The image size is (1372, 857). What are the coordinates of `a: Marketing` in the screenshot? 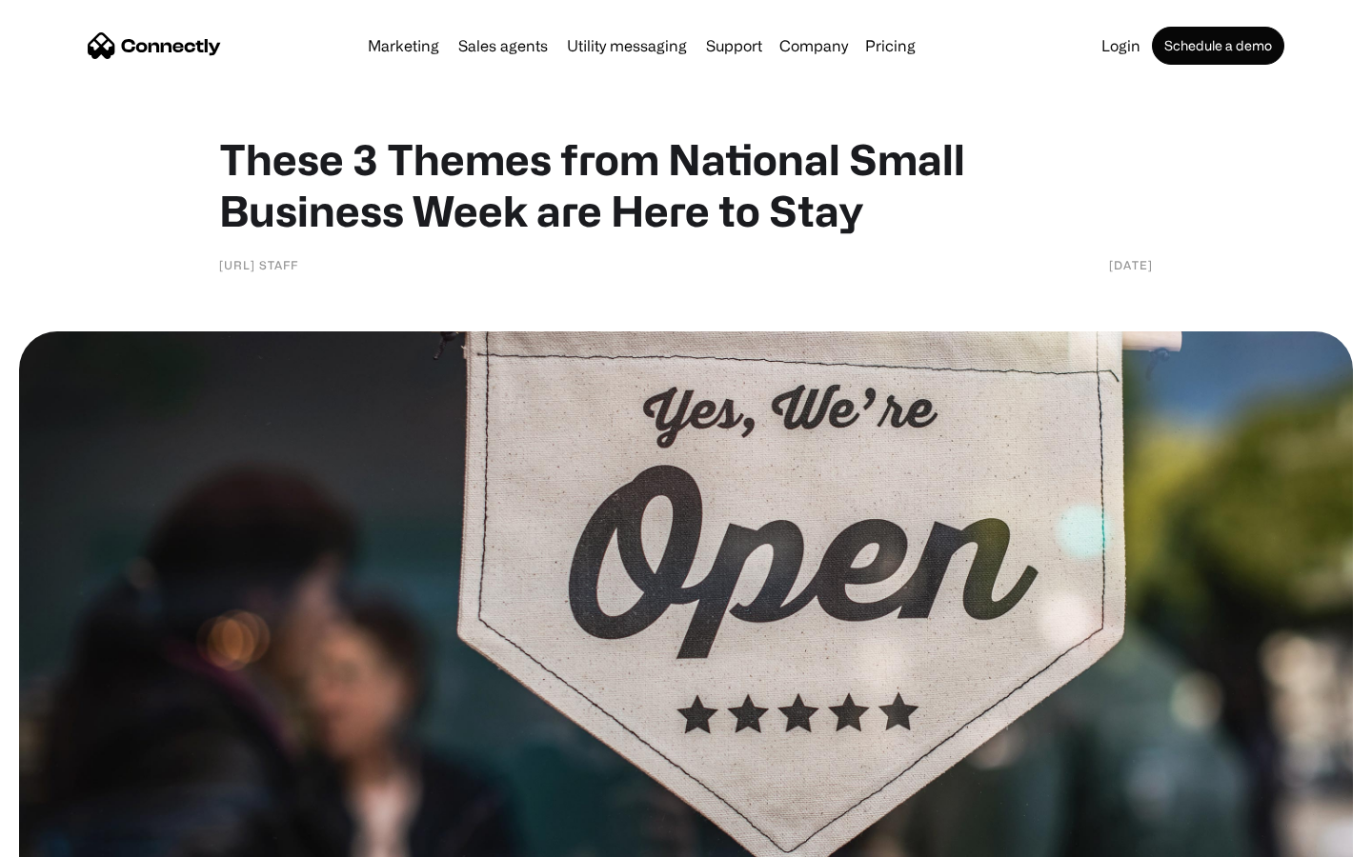 It's located at (403, 46).